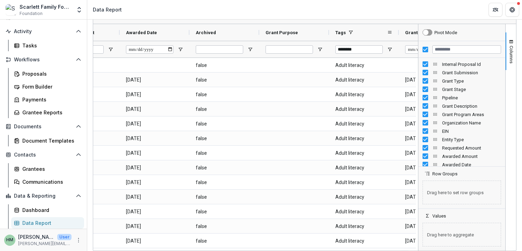 Image resolution: width=522 pixels, height=251 pixels. I want to click on span: Drag here to aggregate, so click(461, 235).